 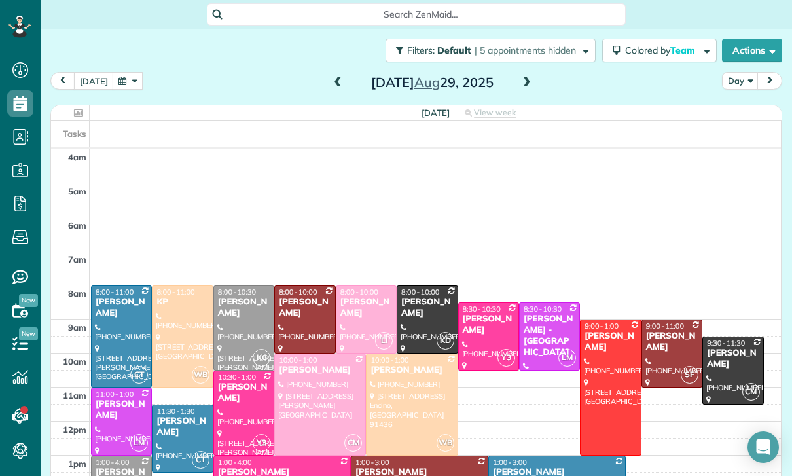 I want to click on span: Filters:, so click(x=421, y=50).